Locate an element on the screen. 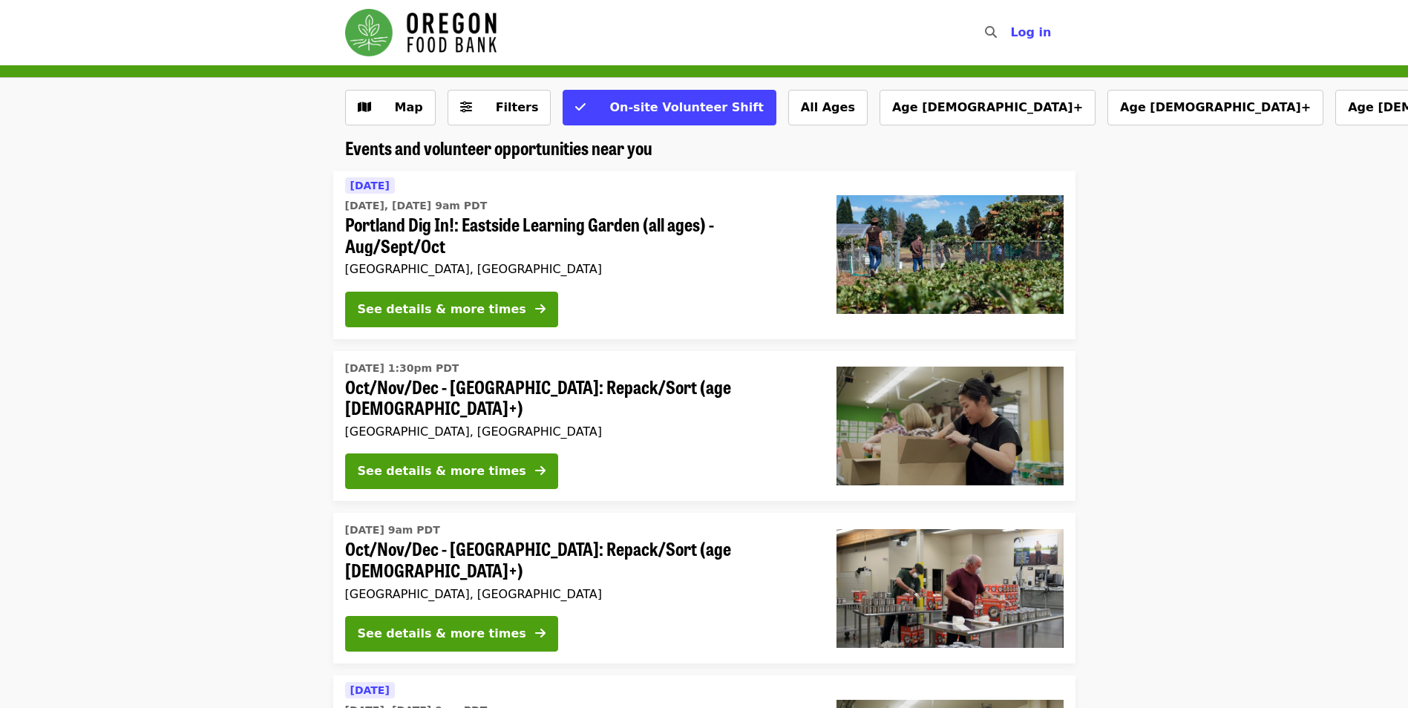 This screenshot has height=708, width=1408. img: Oregon Food Bank - Home is located at coordinates (421, 33).